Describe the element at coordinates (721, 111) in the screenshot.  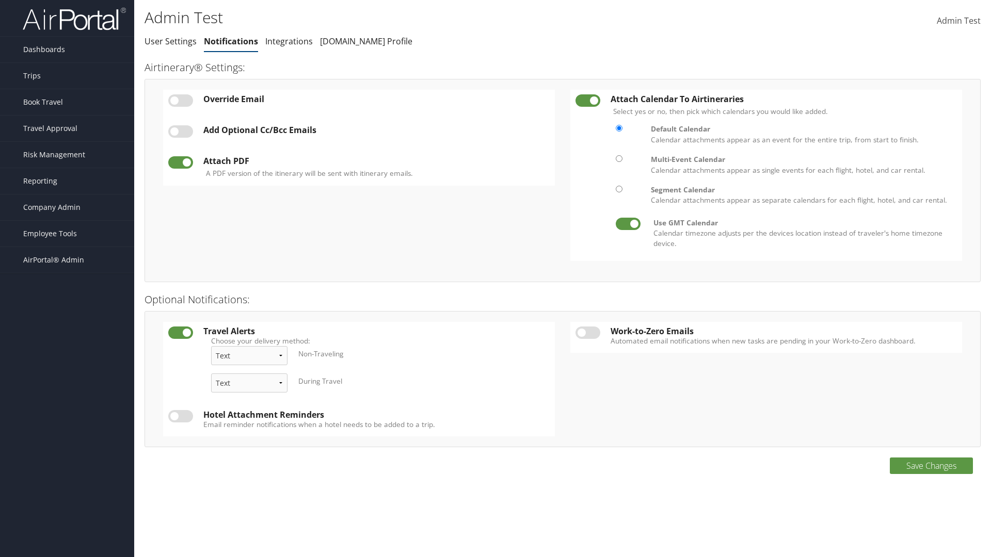
I see `label: Select yes or no, then pick which calendars you would like added.` at that location.